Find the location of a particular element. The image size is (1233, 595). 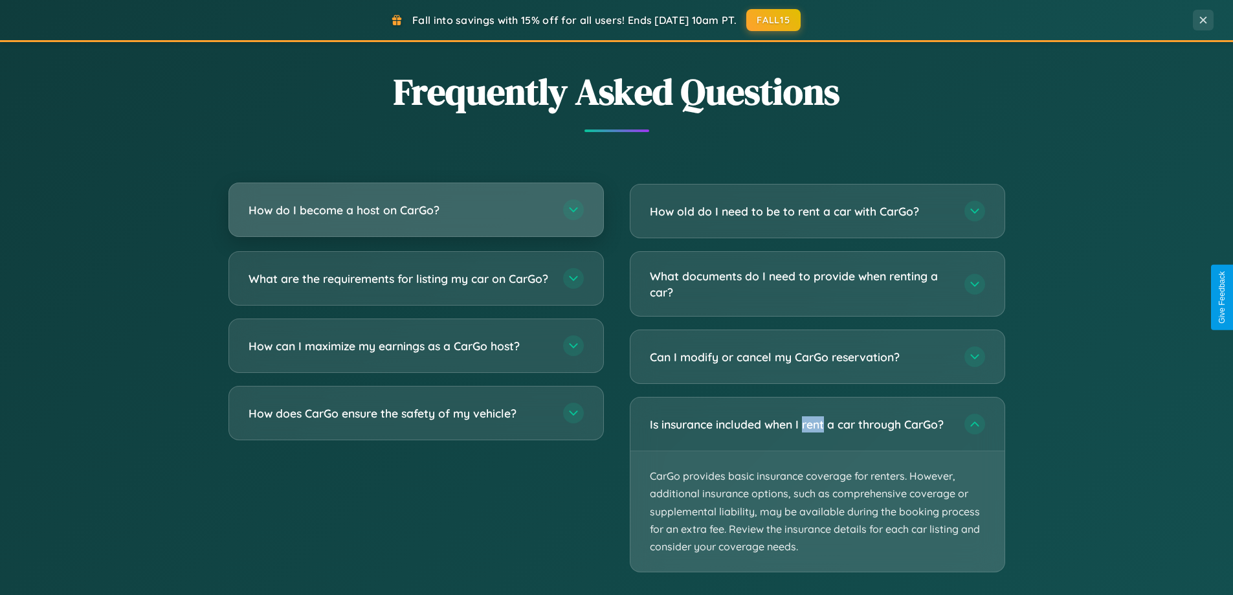

h3: How old do I need to be to rent a car with CarGo? is located at coordinates (800, 211).